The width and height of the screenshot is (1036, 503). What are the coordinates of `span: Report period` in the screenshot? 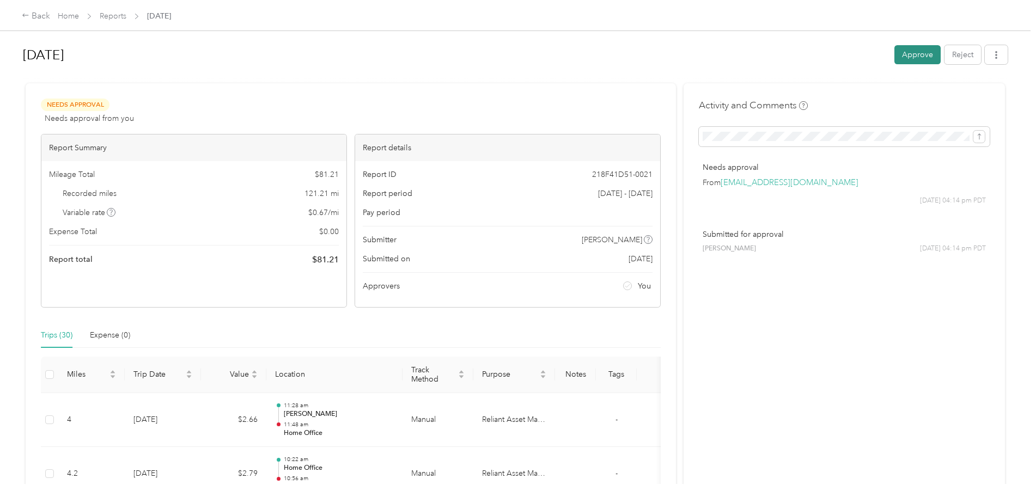 It's located at (387, 193).